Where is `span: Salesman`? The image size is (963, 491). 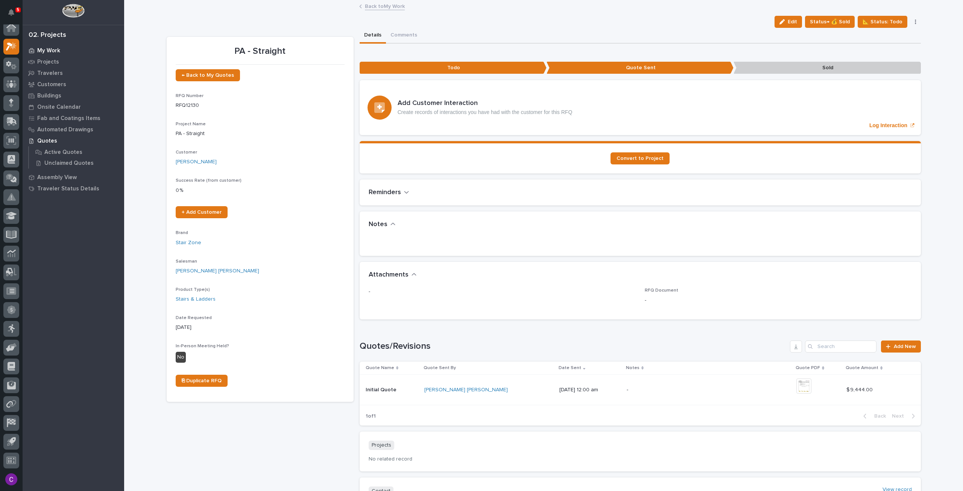 span: Salesman is located at coordinates (186, 261).